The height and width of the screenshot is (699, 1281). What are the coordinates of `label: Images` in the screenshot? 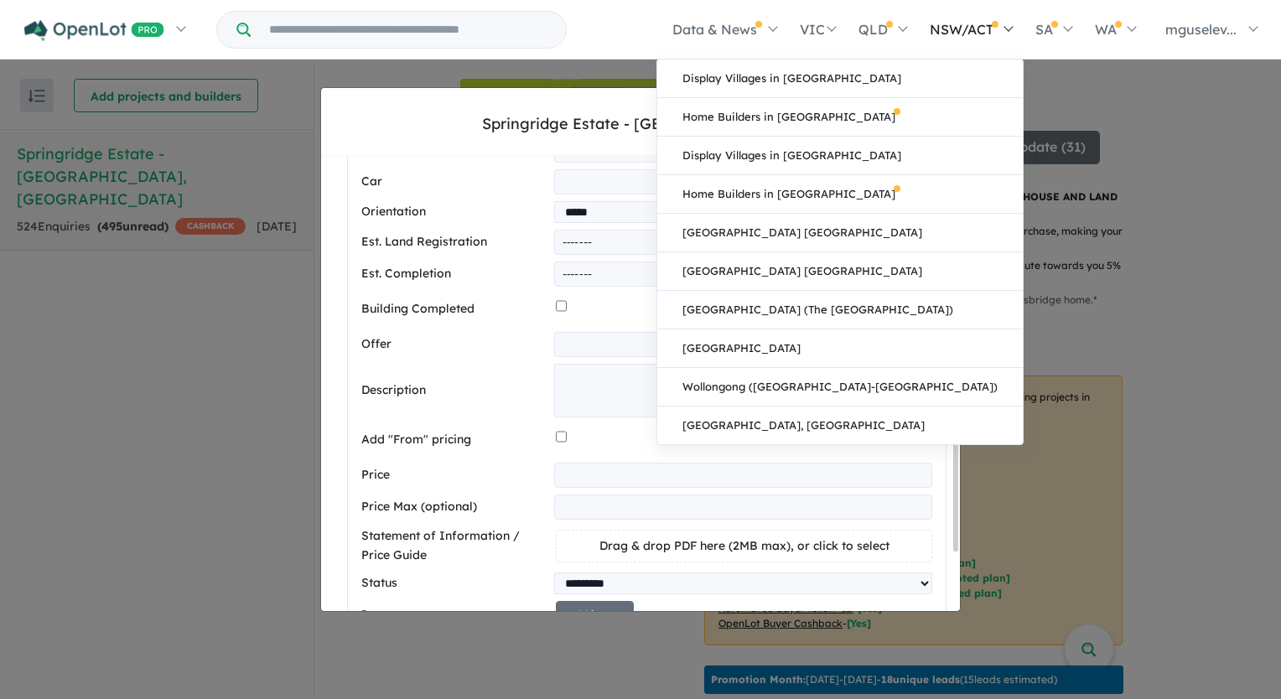 It's located at (455, 615).